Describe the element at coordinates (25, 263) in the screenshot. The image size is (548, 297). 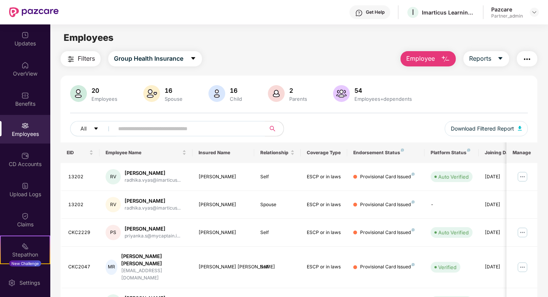
I see `div: New Challenge` at that location.